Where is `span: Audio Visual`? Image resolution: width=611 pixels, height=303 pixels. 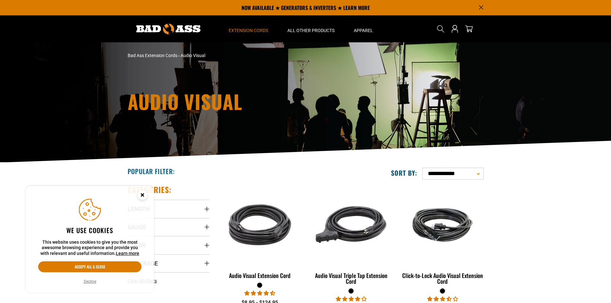 span: Audio Visual is located at coordinates (193, 55).